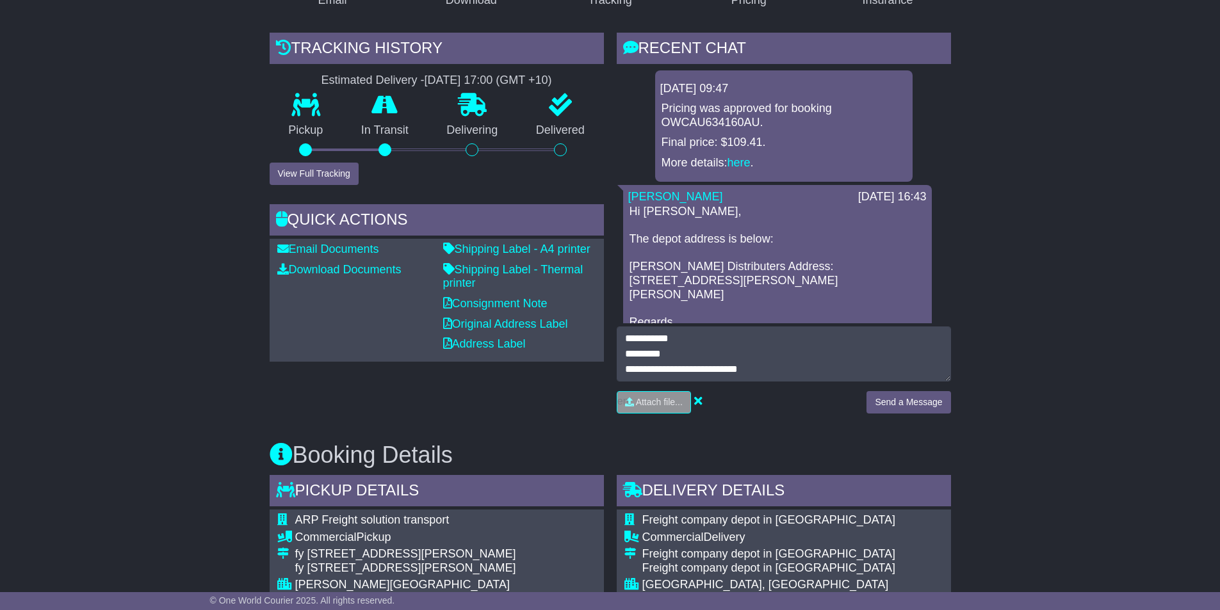 This screenshot has width=1220, height=610. Describe the element at coordinates (505, 324) in the screenshot. I see `a: Original Address Label` at that location.